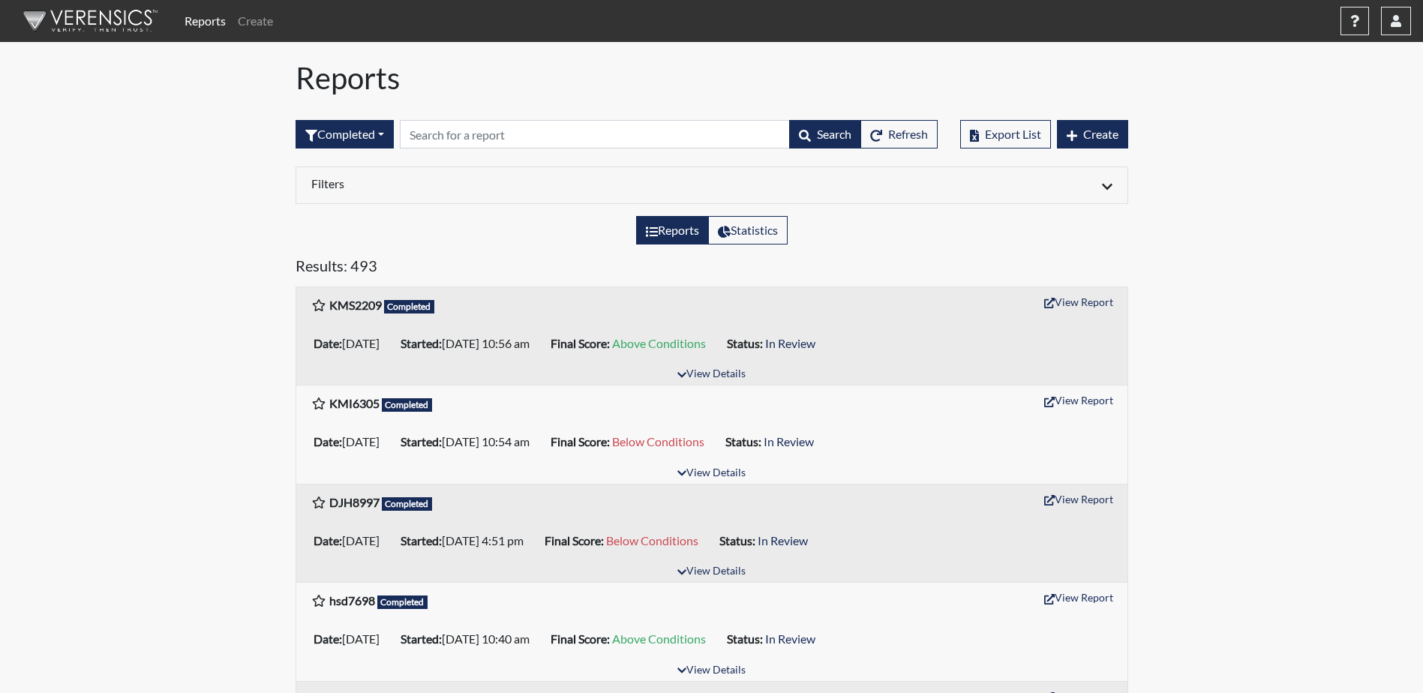 The image size is (1423, 693). I want to click on div: Filter by interview status, so click(344, 134).